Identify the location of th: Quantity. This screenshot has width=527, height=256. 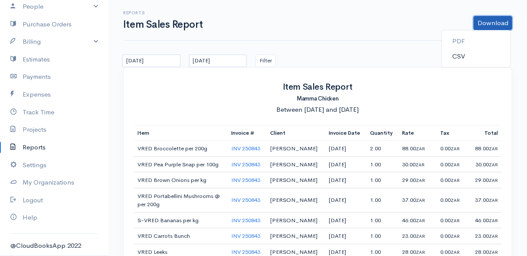
(383, 133).